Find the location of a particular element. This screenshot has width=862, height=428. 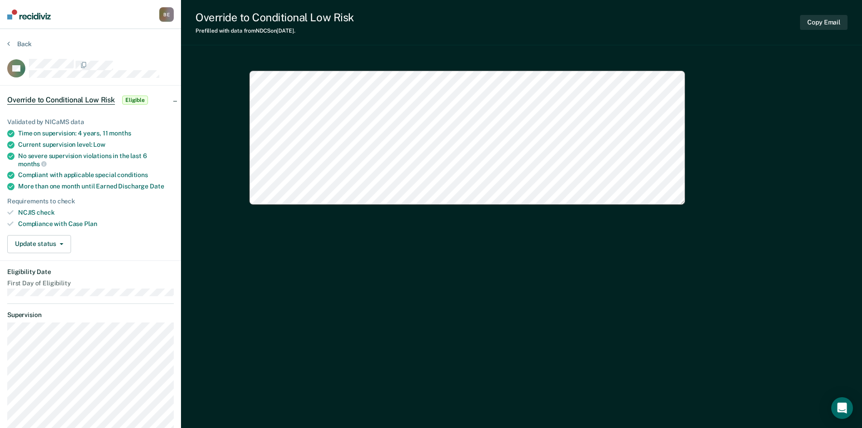

div: B E is located at coordinates (167, 14).